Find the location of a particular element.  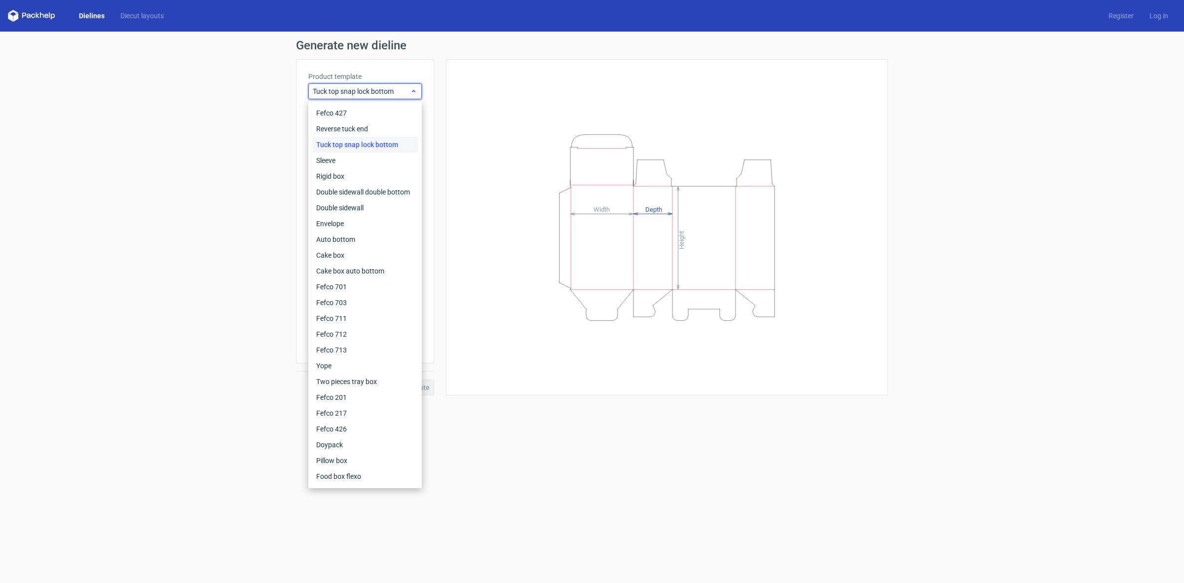

tspan: Depth is located at coordinates (654, 209).